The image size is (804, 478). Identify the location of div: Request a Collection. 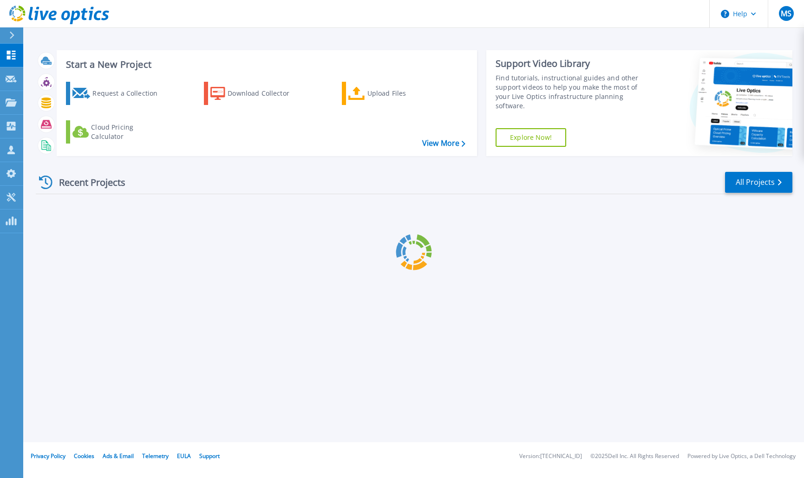
(130, 93).